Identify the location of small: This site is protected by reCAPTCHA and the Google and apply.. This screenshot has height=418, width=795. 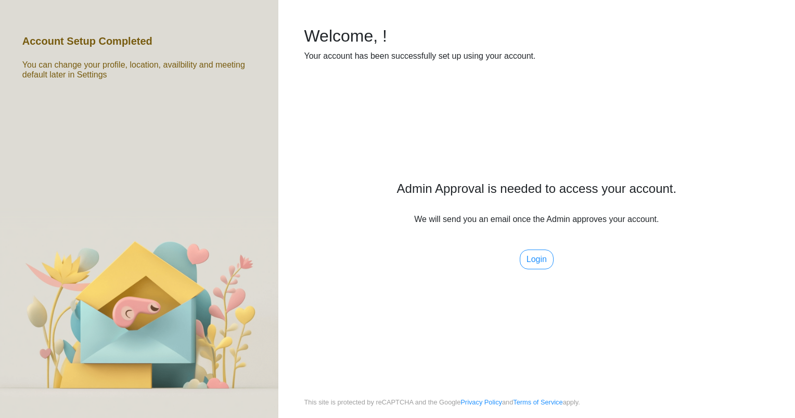
(442, 408).